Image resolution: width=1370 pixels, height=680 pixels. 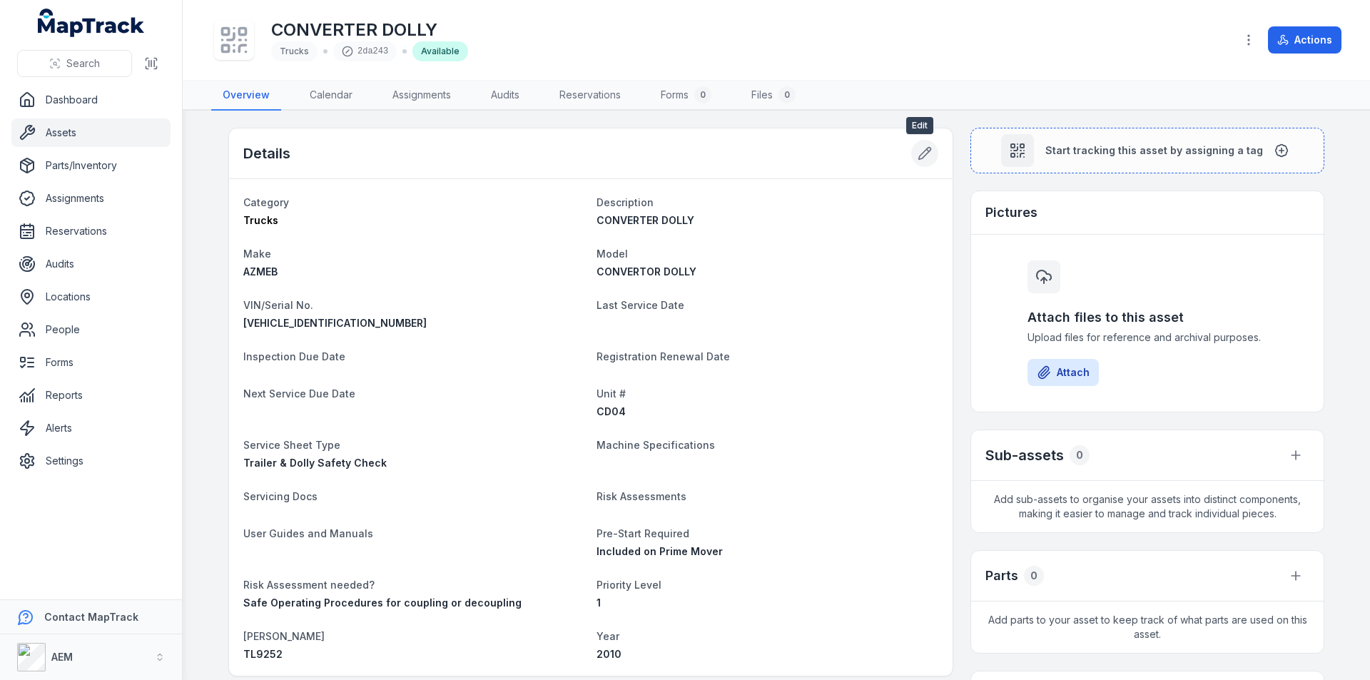 What do you see at coordinates (280, 496) in the screenshot?
I see `span: Servicing Docs` at bounding box center [280, 496].